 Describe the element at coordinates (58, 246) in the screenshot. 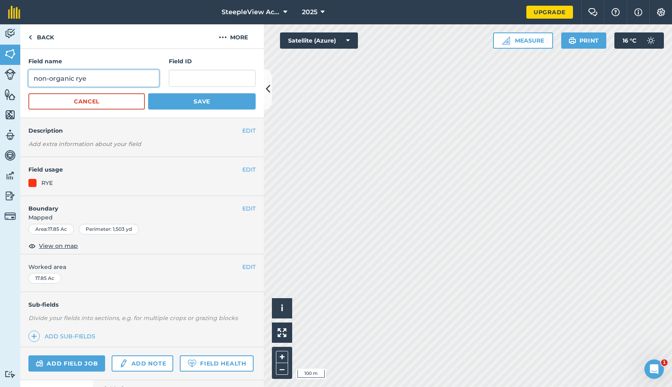

I see `span: View on map` at that location.